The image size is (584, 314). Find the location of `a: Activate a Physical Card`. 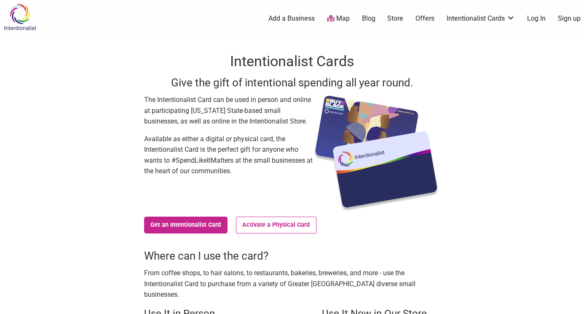

a: Activate a Physical Card is located at coordinates (276, 225).